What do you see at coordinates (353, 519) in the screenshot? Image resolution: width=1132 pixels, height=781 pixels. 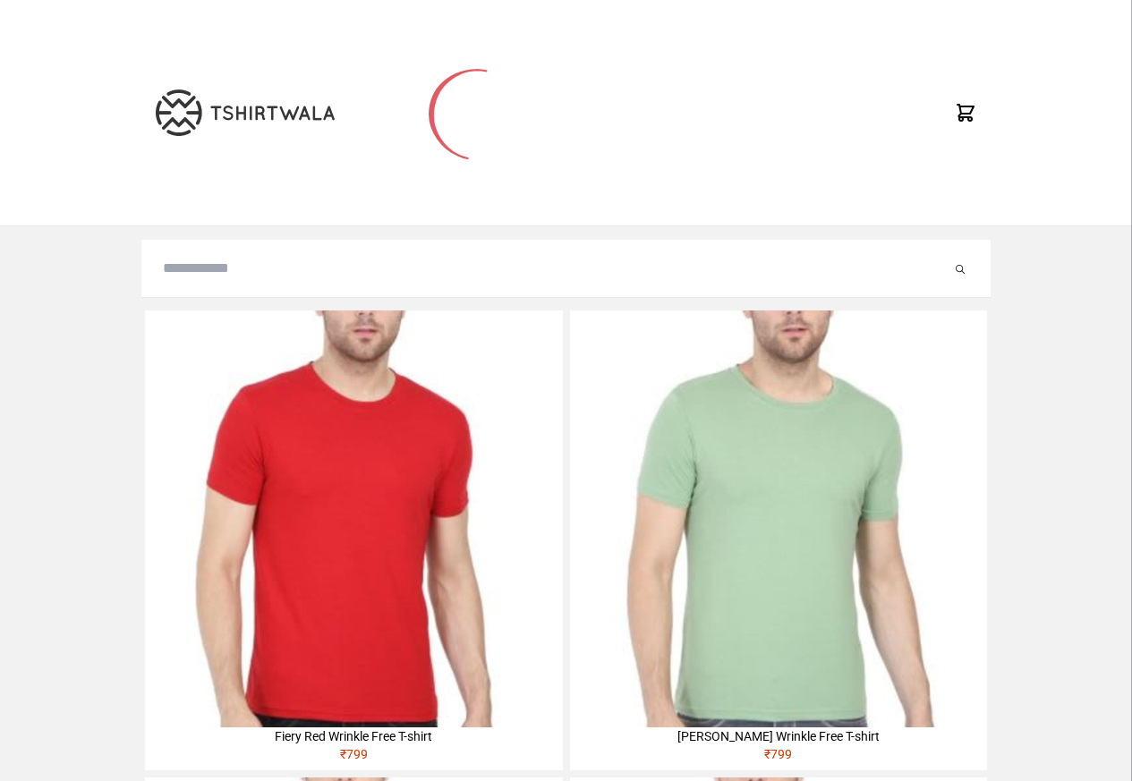 I see `img: 4M6A2225-320x320.jpg` at bounding box center [353, 519].